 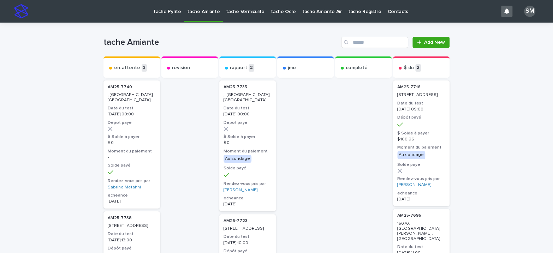 What do you see at coordinates (431, 42) in the screenshot?
I see `a: Add New` at bounding box center [431, 42].